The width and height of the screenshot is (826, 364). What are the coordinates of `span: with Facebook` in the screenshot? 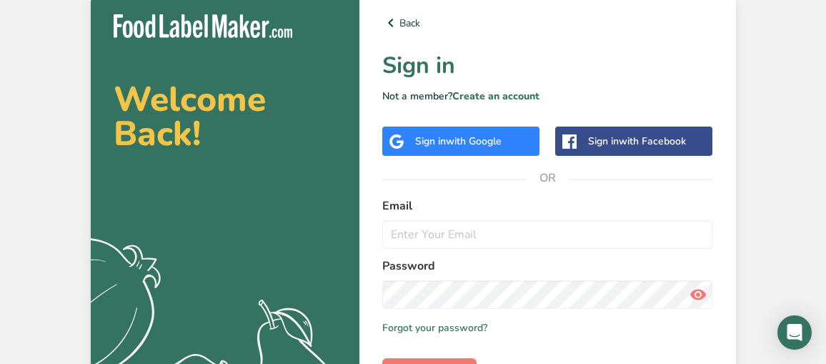 It's located at (652, 141).